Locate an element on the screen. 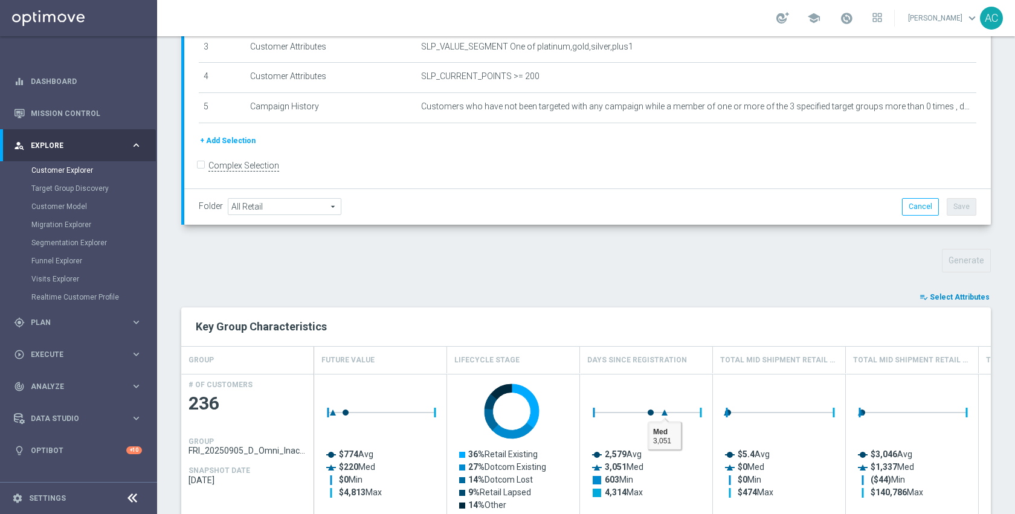 Image resolution: width=1015 pixels, height=514 pixels. a: Realtime Customer Profile is located at coordinates (79, 297).